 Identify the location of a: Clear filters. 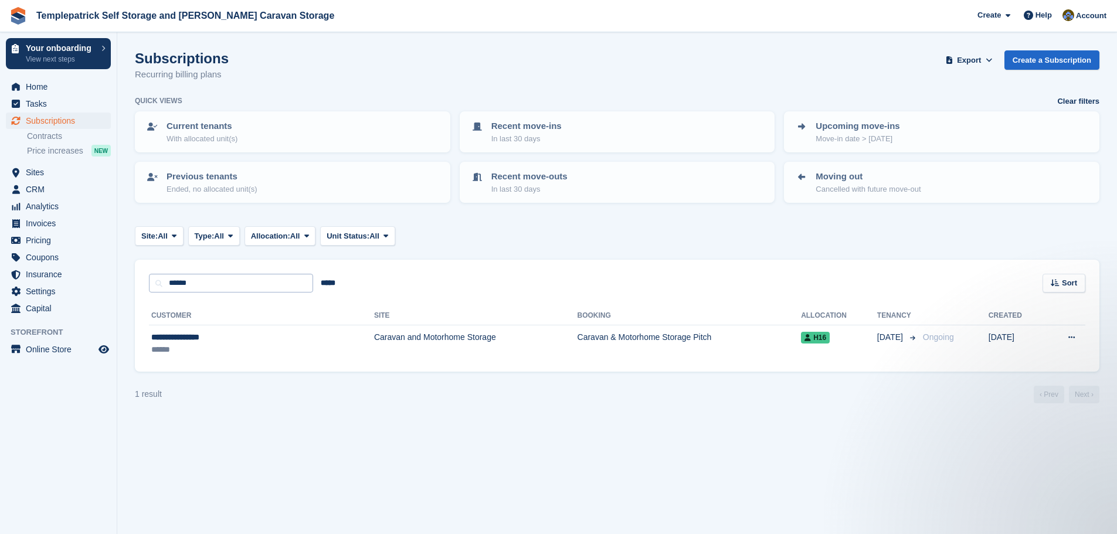
(1078, 101).